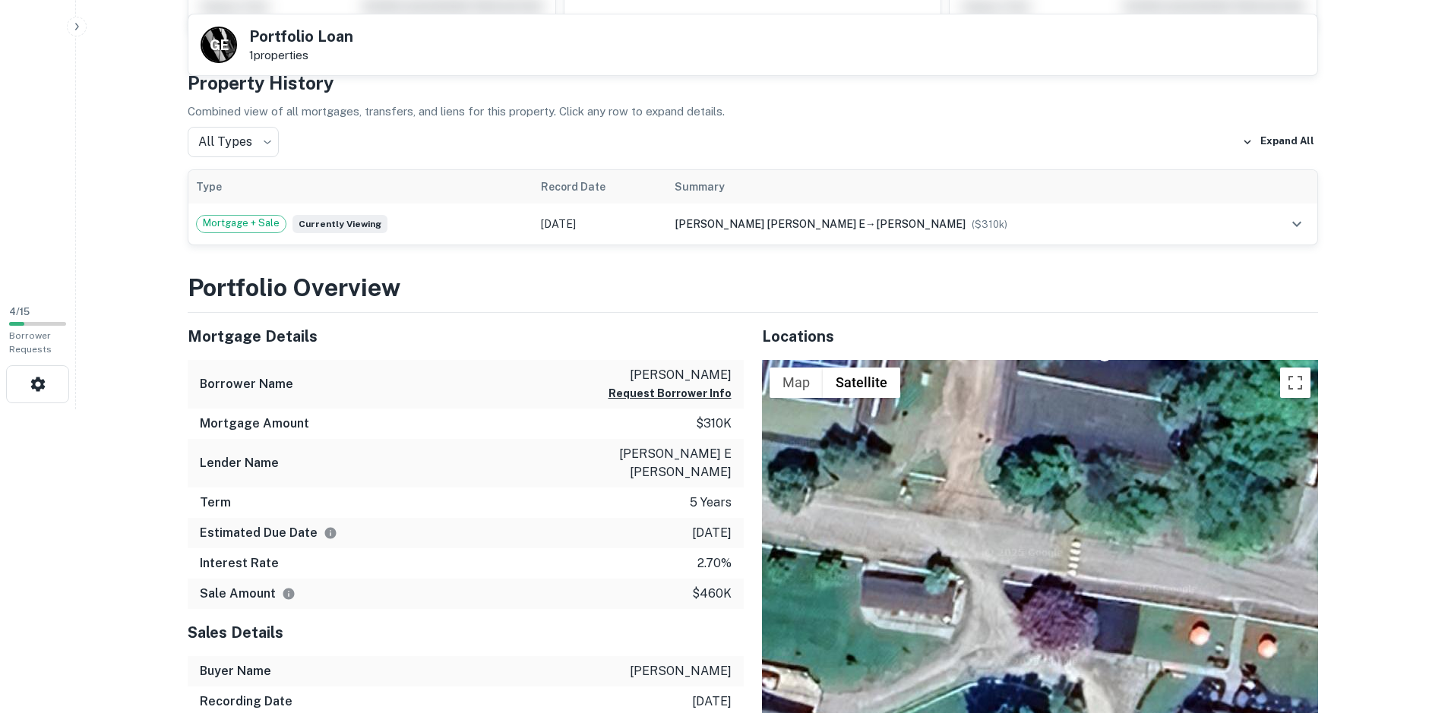  I want to click on h6: Recording Date, so click(246, 702).